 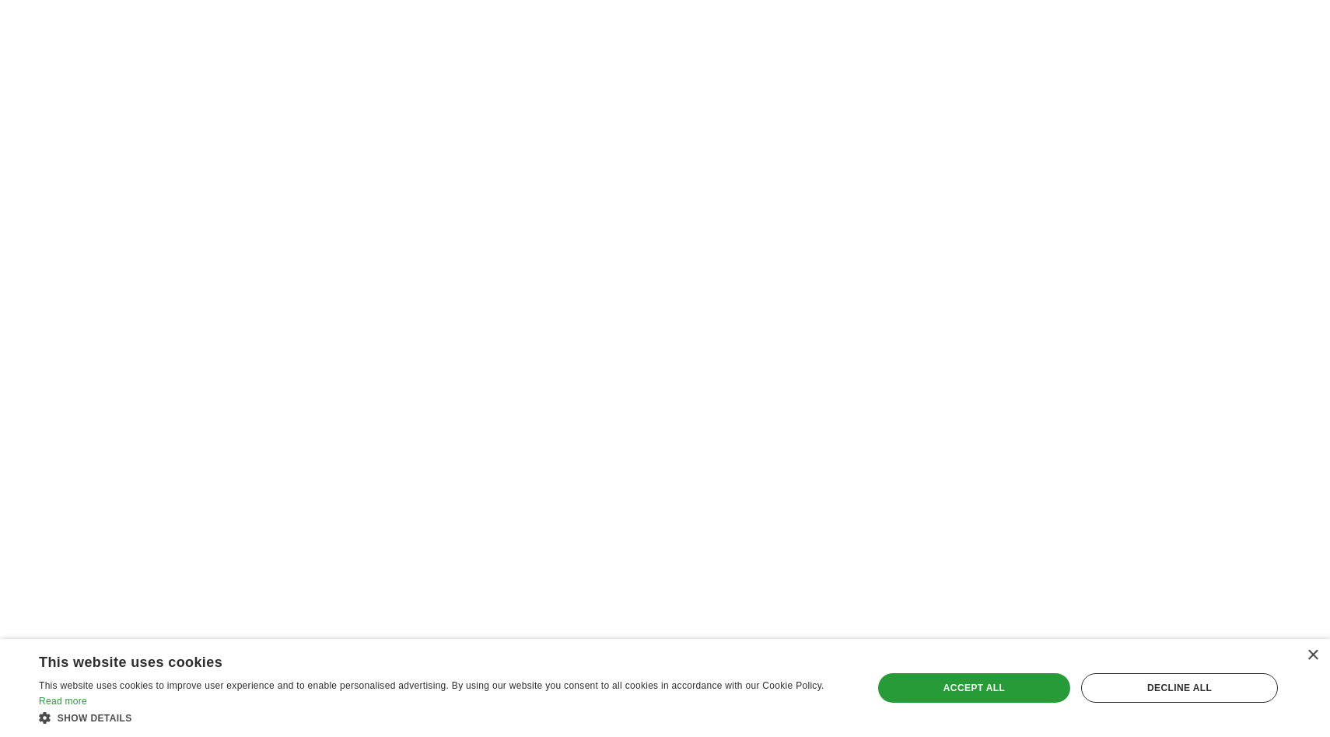 I want to click on span: Show details, so click(x=95, y=718).